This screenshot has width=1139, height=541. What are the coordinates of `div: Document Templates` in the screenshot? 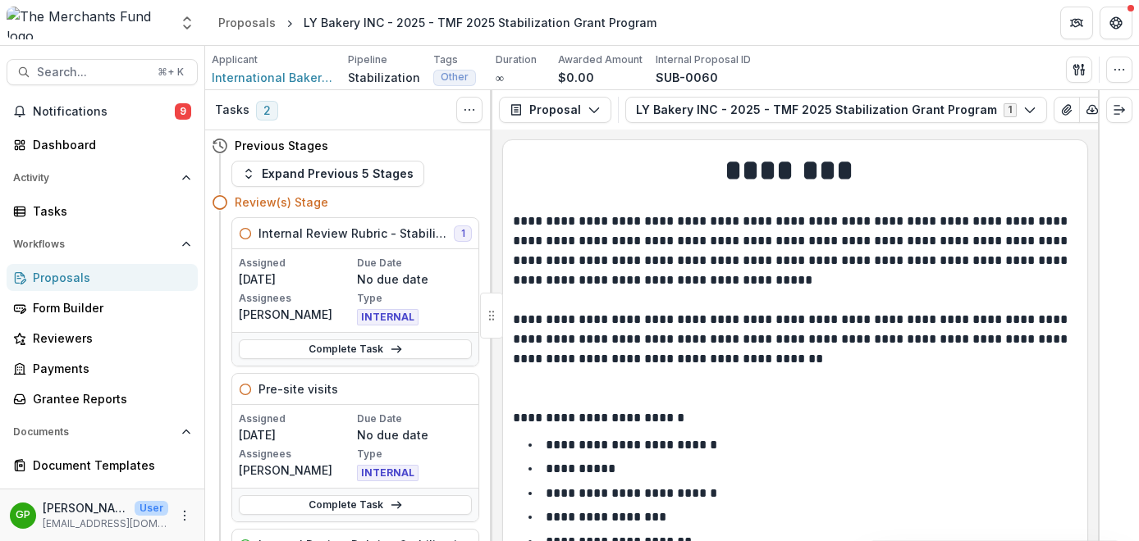 It's located at (108, 465).